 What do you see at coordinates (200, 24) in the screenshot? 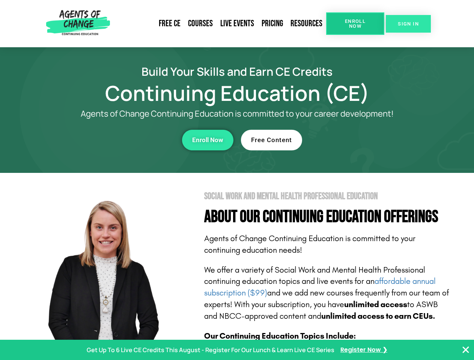
I see `a: Courses` at bounding box center [200, 24].